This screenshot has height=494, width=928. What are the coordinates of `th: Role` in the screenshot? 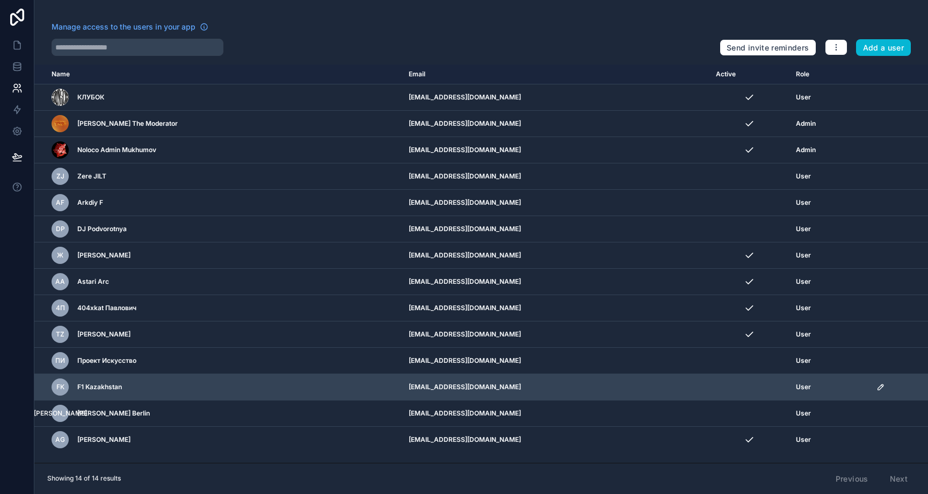 It's located at (830, 74).